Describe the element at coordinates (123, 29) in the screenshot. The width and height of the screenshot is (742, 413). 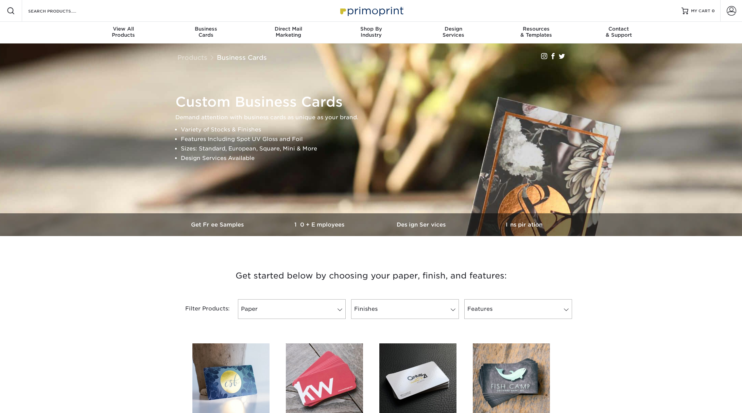
I see `span: View All` at that location.